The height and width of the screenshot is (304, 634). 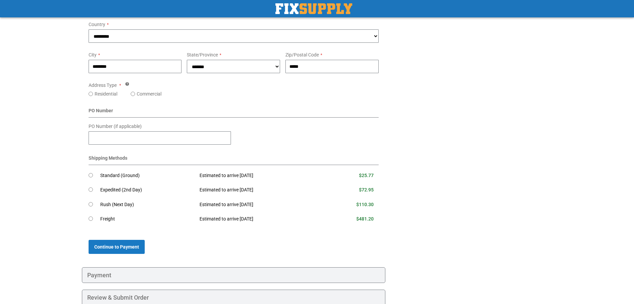 What do you see at coordinates (365, 219) in the screenshot?
I see `span: $481.20` at bounding box center [365, 219].